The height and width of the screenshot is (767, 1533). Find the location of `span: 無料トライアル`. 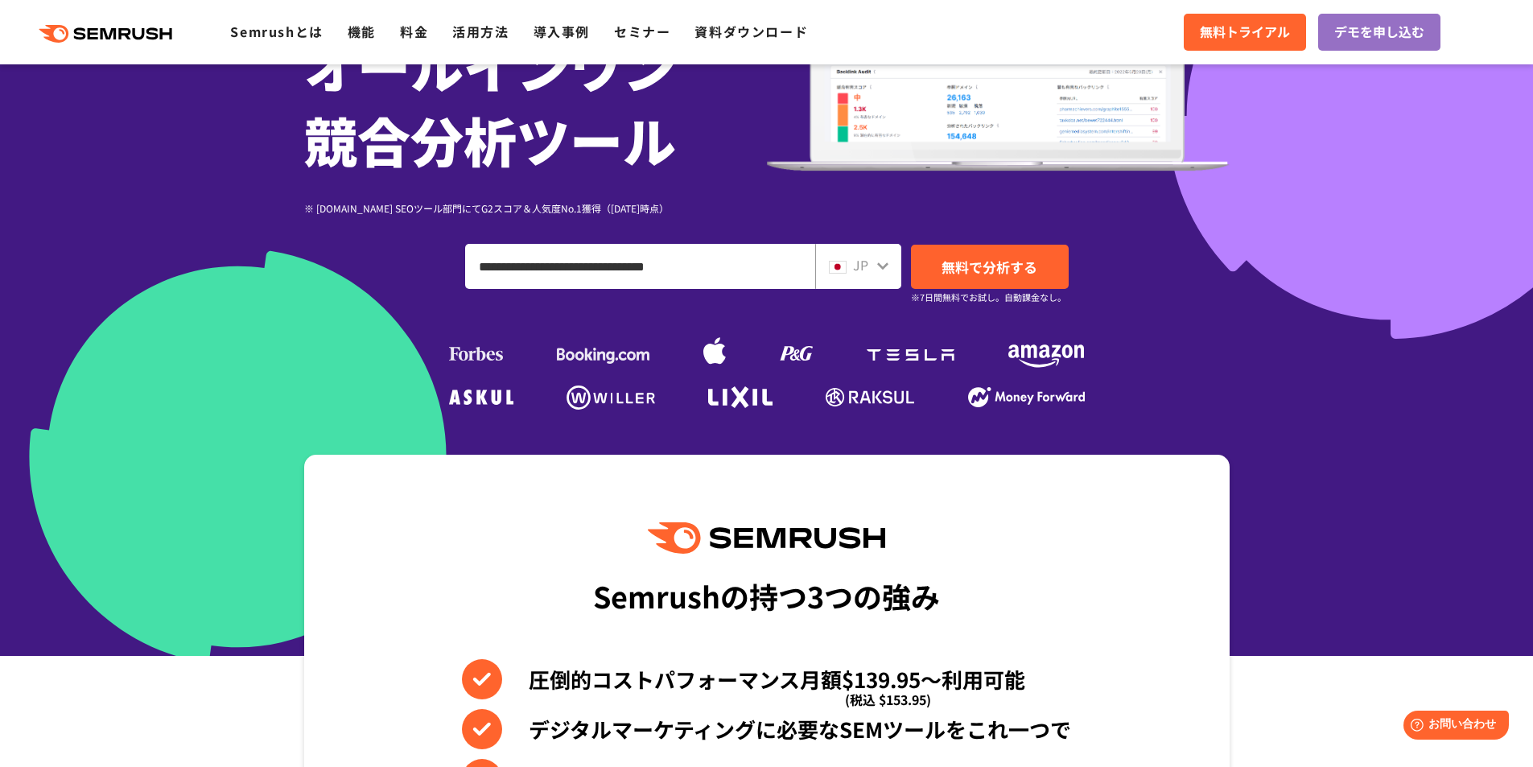

span: 無料トライアル is located at coordinates (1245, 32).